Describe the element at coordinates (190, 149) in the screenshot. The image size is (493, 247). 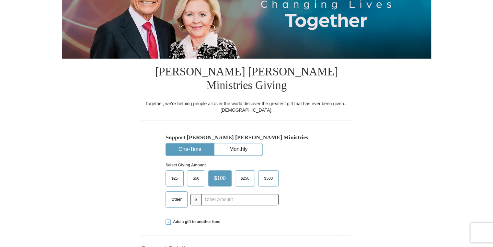
I see `button: One-Time` at that location.